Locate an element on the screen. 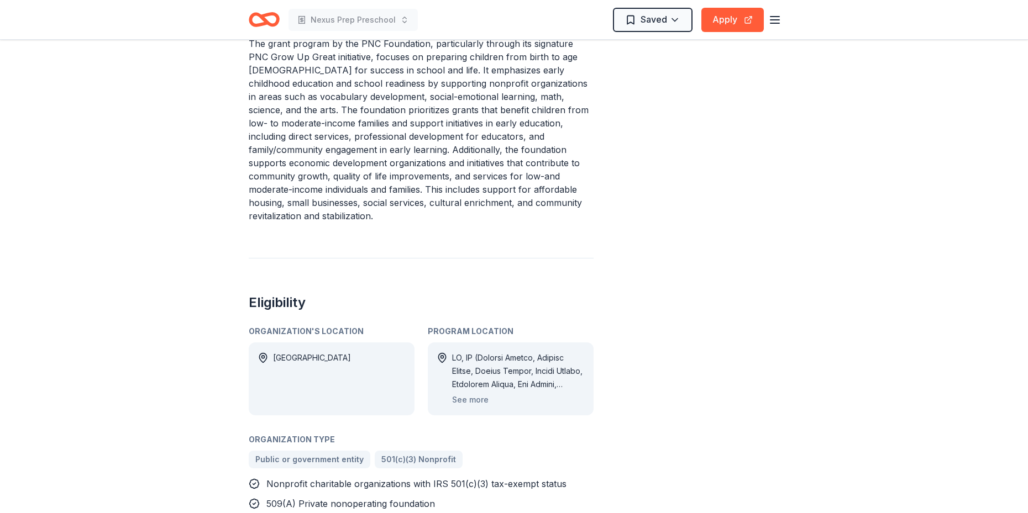 The image size is (1028, 513). span: Nonprofit charitable organizations with IRS 501(c)(3) tax-exempt status is located at coordinates (416, 484).